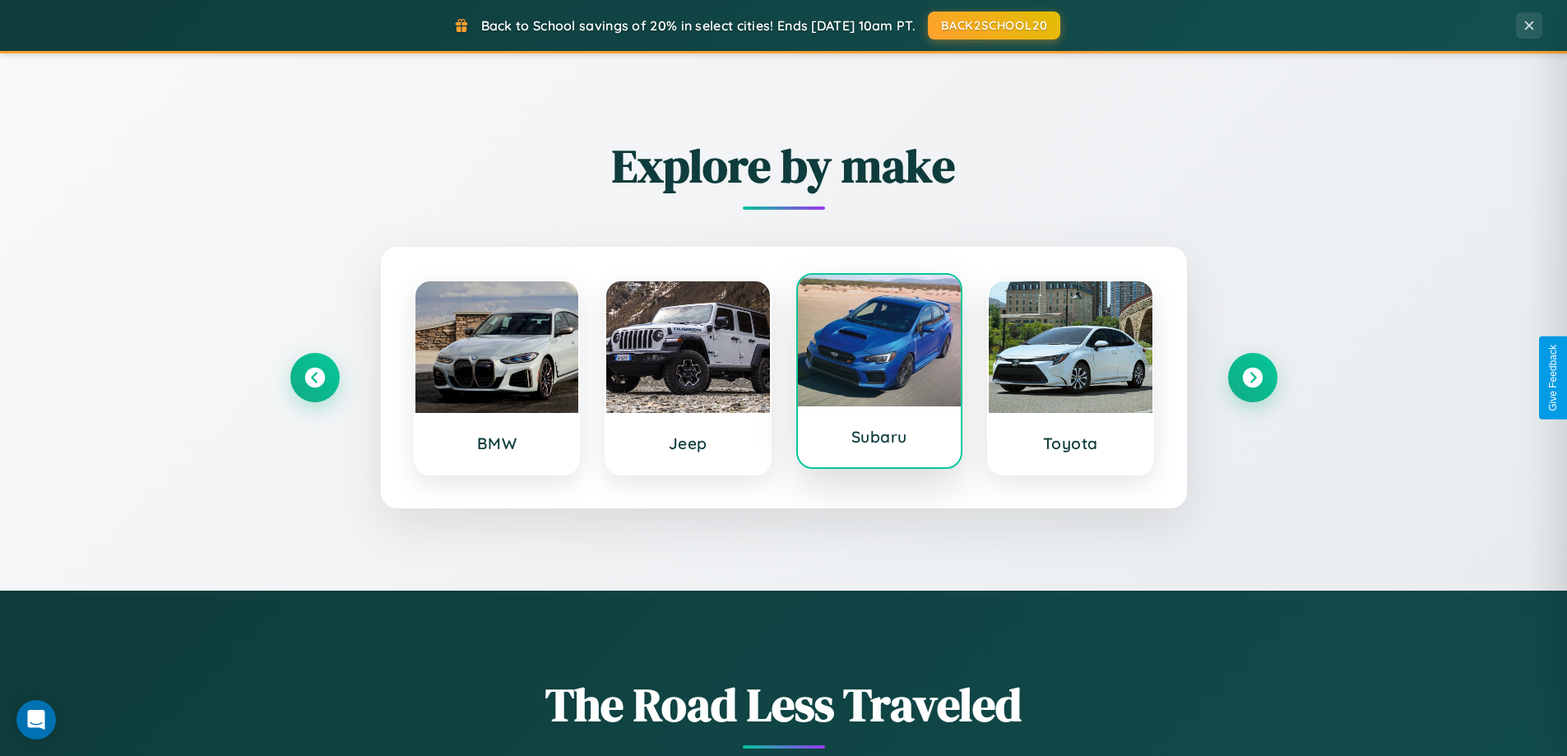 This screenshot has width=1567, height=756. What do you see at coordinates (1553, 377) in the screenshot?
I see `div: Give Feedback` at bounding box center [1553, 377].